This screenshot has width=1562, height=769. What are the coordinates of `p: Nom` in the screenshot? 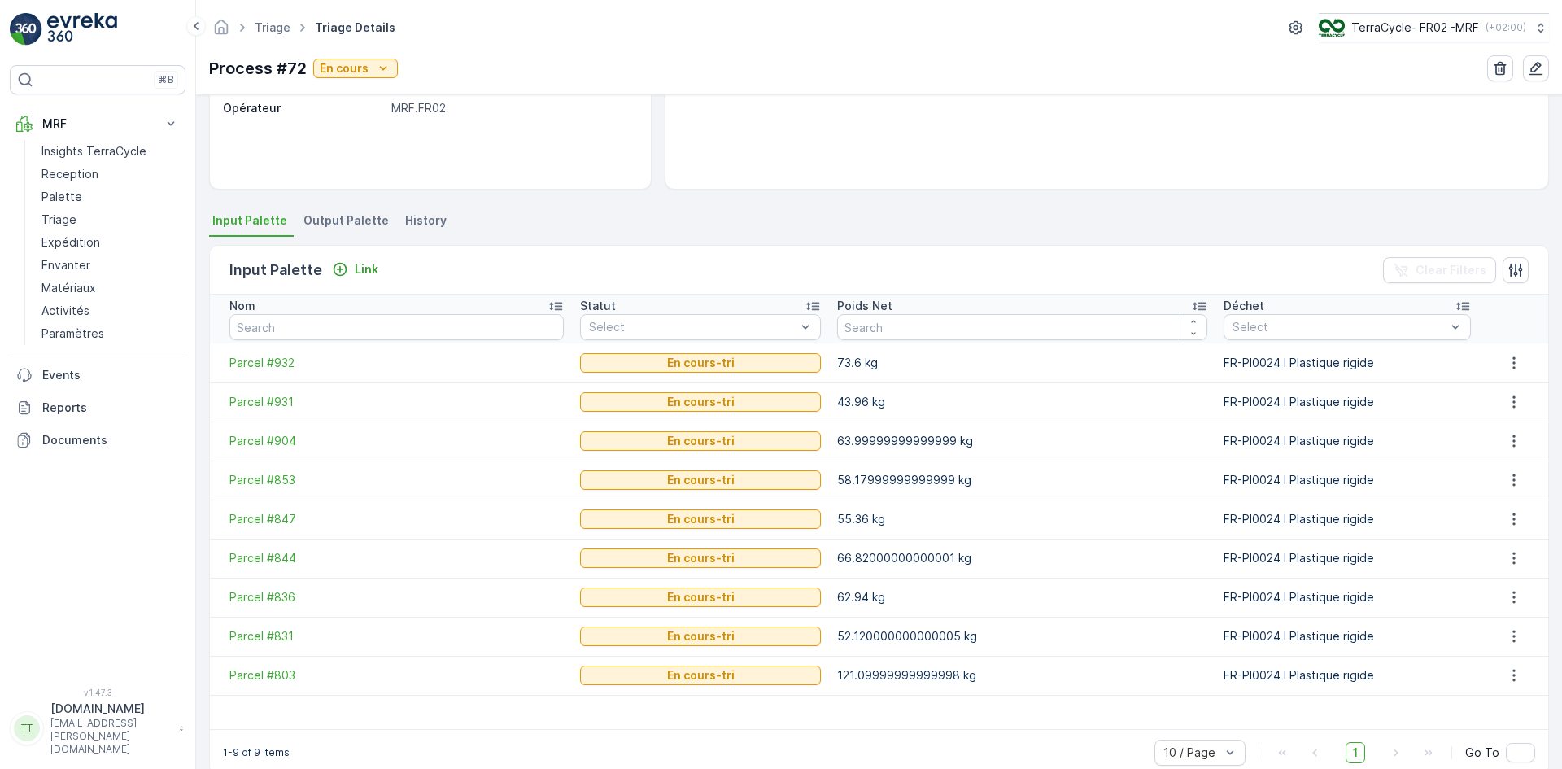 It's located at (242, 306).